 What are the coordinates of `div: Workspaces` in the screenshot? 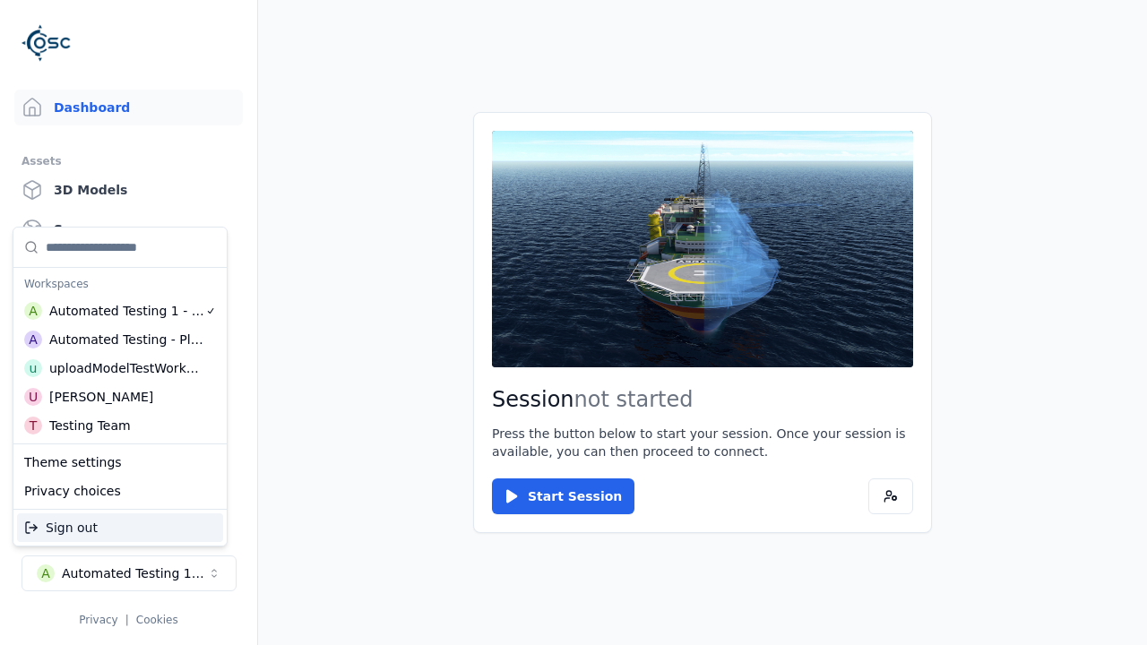 It's located at (120, 284).